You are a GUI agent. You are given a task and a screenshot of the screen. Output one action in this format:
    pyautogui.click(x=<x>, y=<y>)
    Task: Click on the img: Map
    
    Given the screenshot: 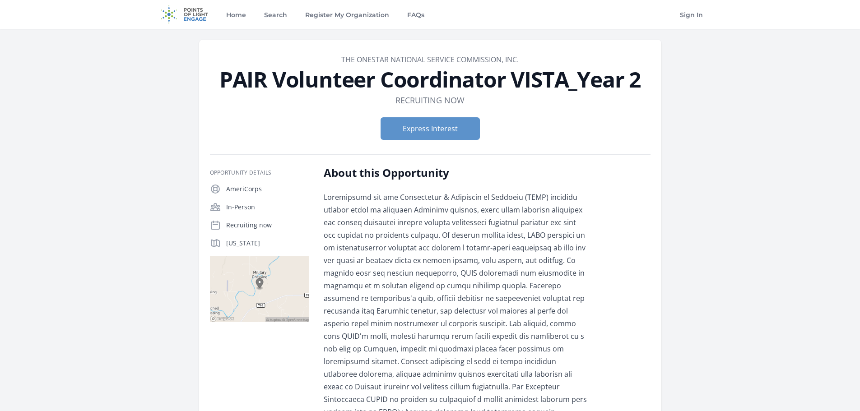 What is the action you would take?
    pyautogui.click(x=260, y=289)
    